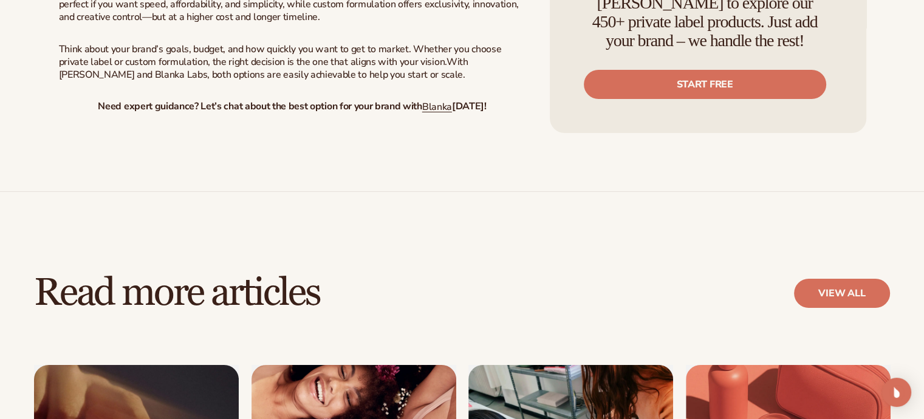 The height and width of the screenshot is (419, 924). What do you see at coordinates (842, 293) in the screenshot?
I see `a: view all` at bounding box center [842, 293].